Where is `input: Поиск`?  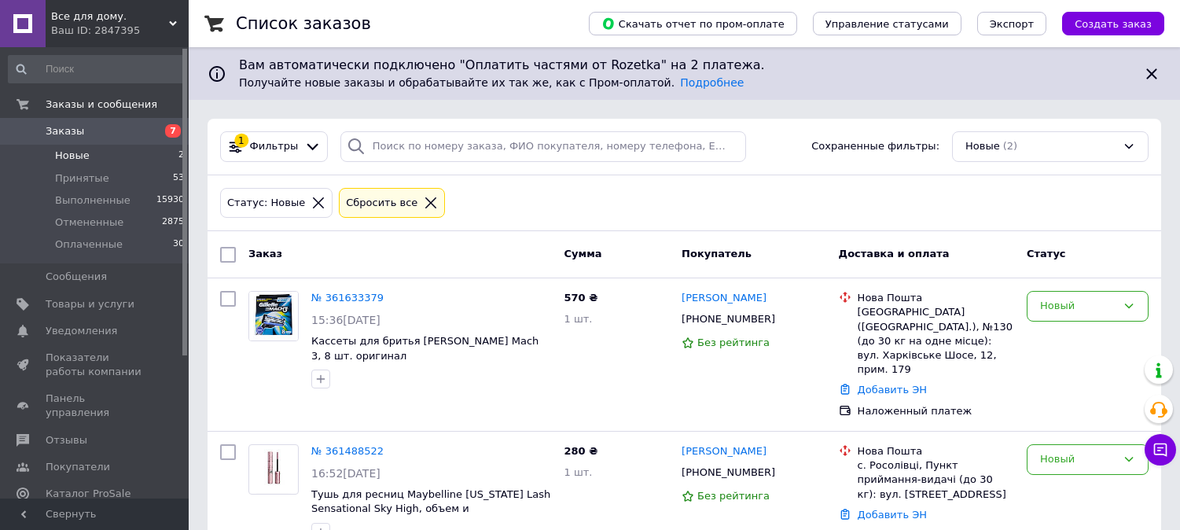
input: Поиск is located at coordinates (97, 69).